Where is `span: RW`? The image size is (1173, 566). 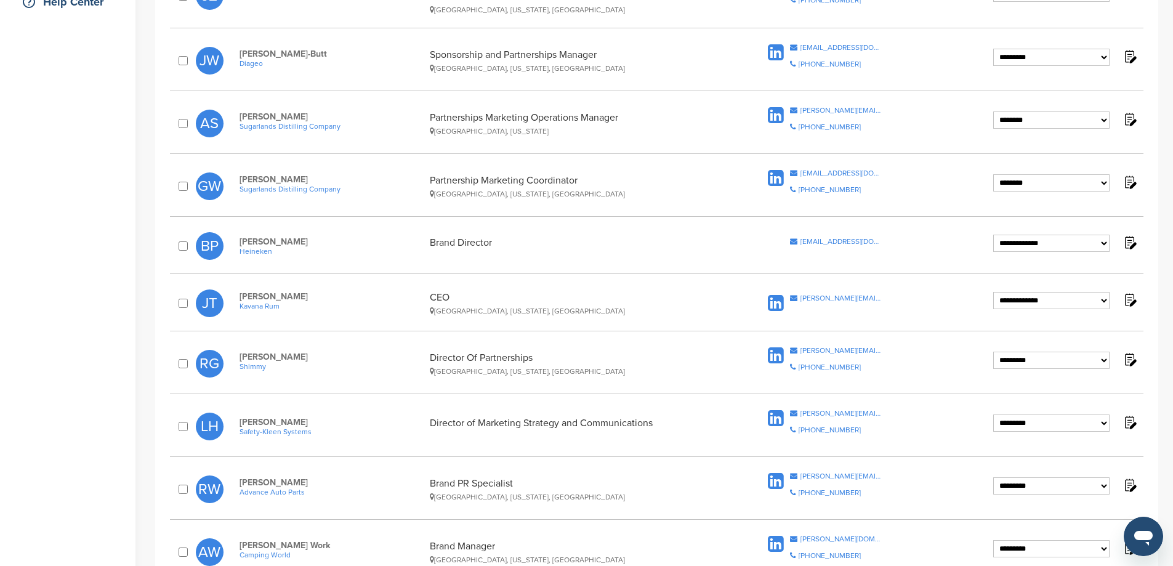 span: RW is located at coordinates (209, 489).